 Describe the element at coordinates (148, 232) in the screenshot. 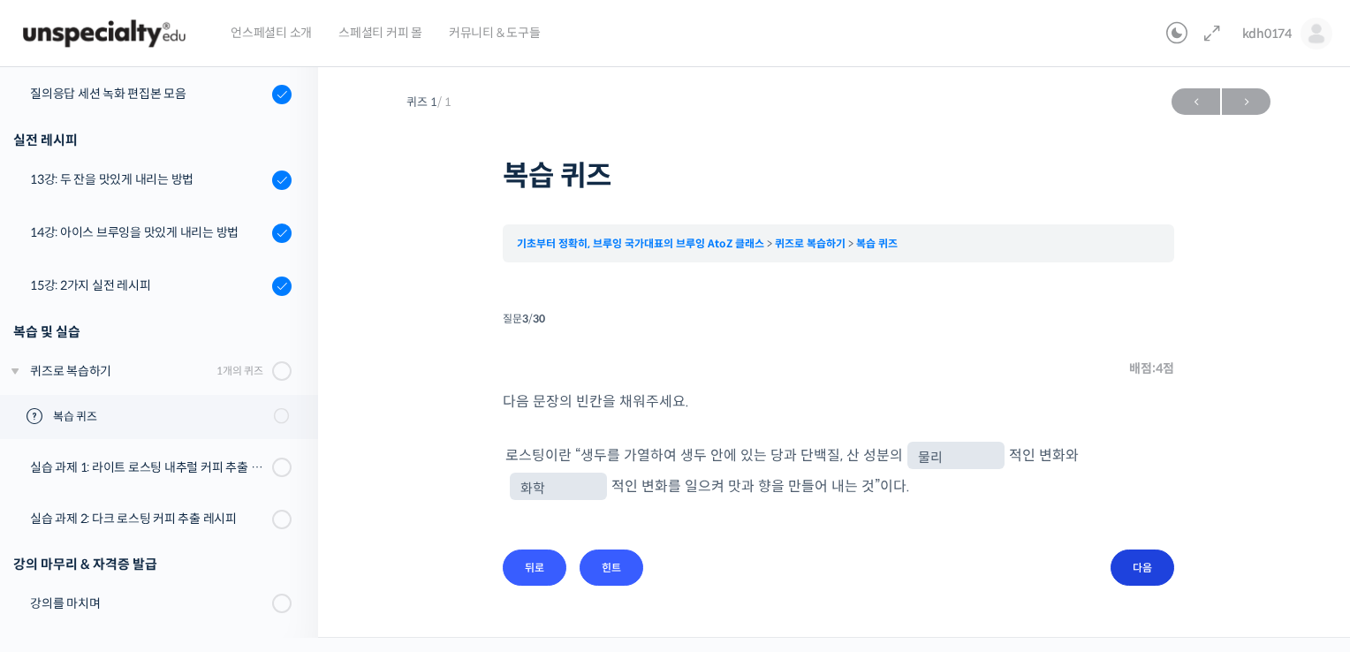

I see `div: 14강: 아이스 브루잉을 맛있게 내리는 방법` at that location.